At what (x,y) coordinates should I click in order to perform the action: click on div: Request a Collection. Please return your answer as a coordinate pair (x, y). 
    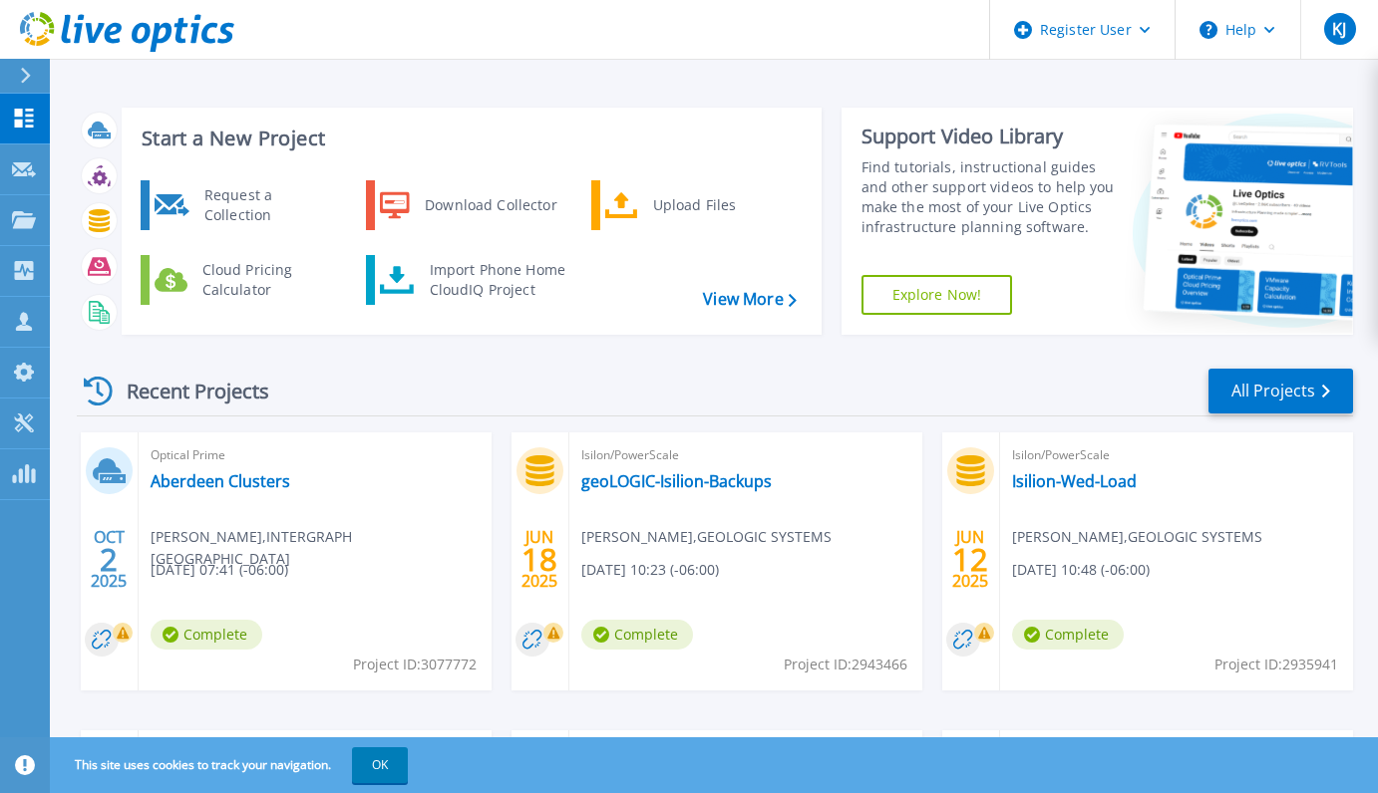
    Looking at the image, I should click on (267, 205).